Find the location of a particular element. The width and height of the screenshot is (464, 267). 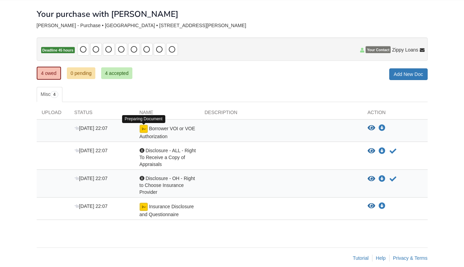

a: Help is located at coordinates (381, 258).